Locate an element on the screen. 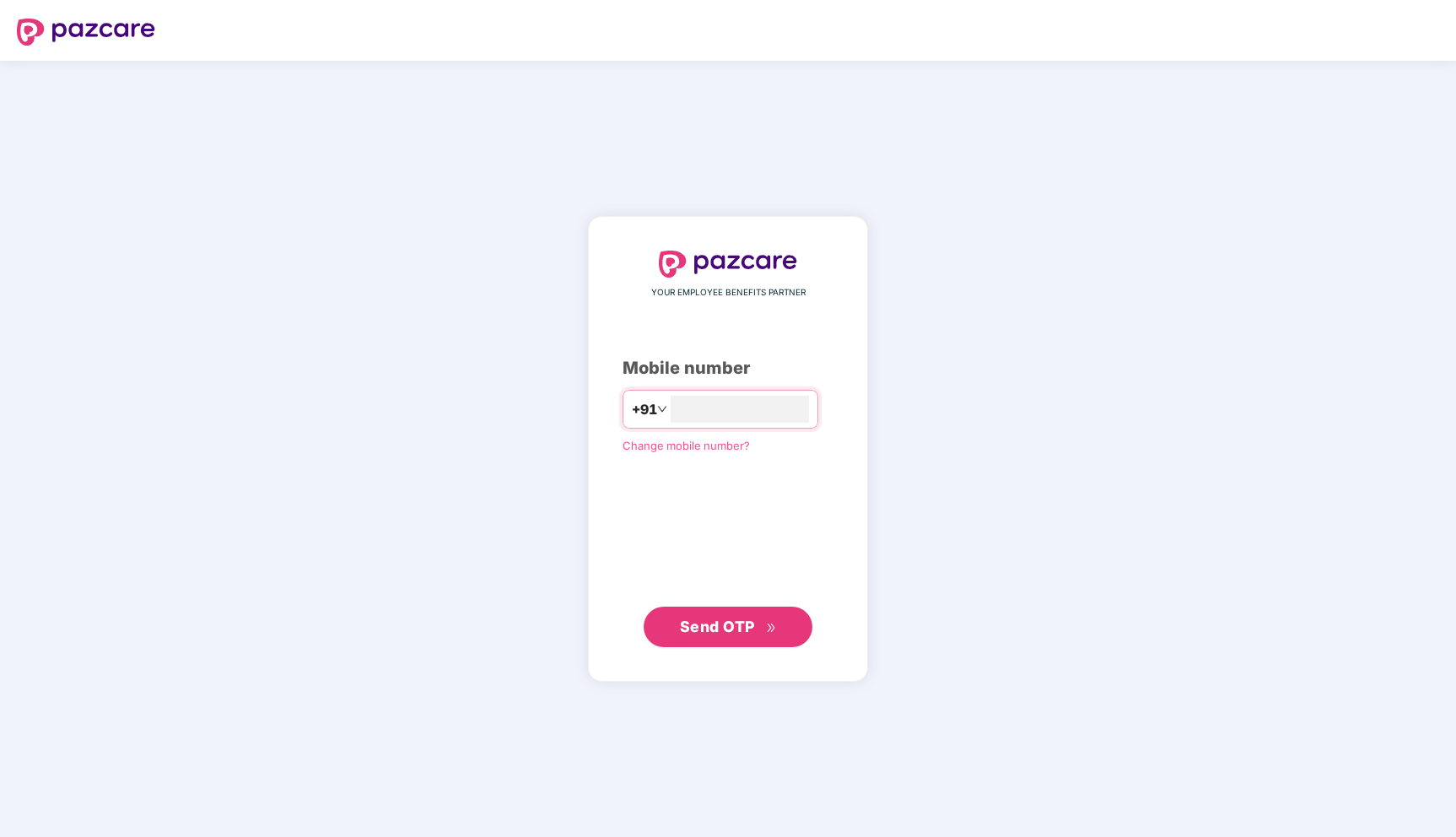 This screenshot has height=837, width=1456. a: Change mobile number? is located at coordinates (686, 445).